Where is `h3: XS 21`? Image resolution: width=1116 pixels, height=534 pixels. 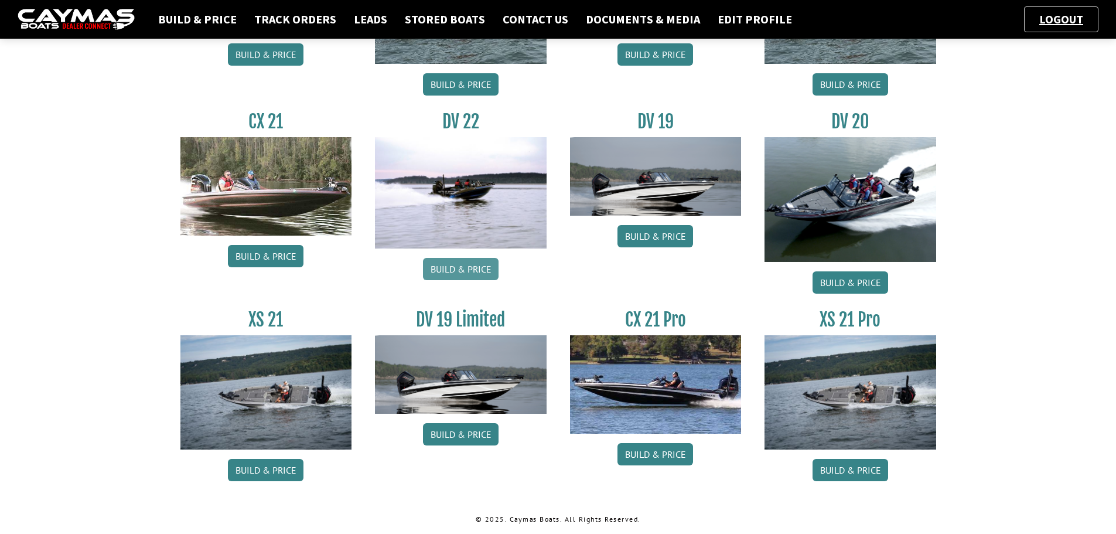
h3: XS 21 is located at coordinates (266, 319).